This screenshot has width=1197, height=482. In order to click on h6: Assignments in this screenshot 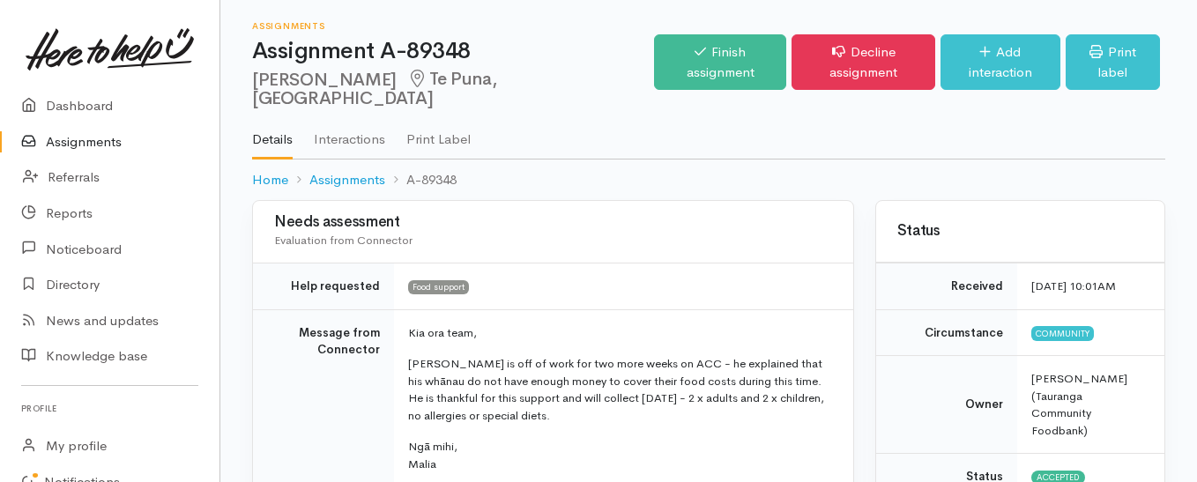, I will do `click(453, 26)`.